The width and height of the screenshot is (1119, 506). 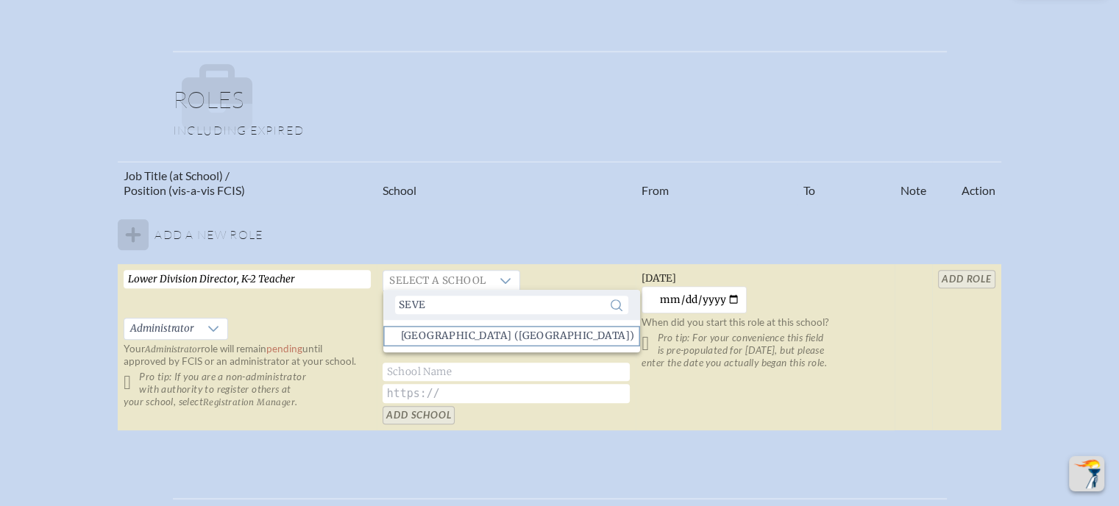 What do you see at coordinates (966, 183) in the screenshot?
I see `th: Action` at bounding box center [966, 183].